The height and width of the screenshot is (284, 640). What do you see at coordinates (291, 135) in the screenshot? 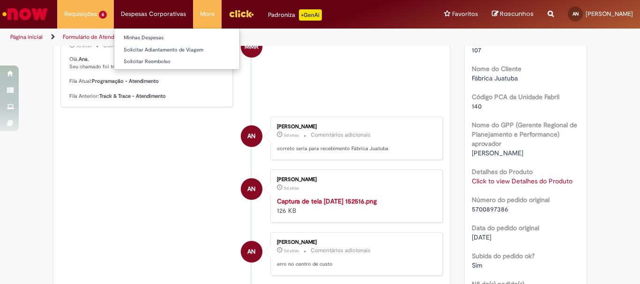
I see `time: 25/09/2025 15:29:10` at bounding box center [291, 135].